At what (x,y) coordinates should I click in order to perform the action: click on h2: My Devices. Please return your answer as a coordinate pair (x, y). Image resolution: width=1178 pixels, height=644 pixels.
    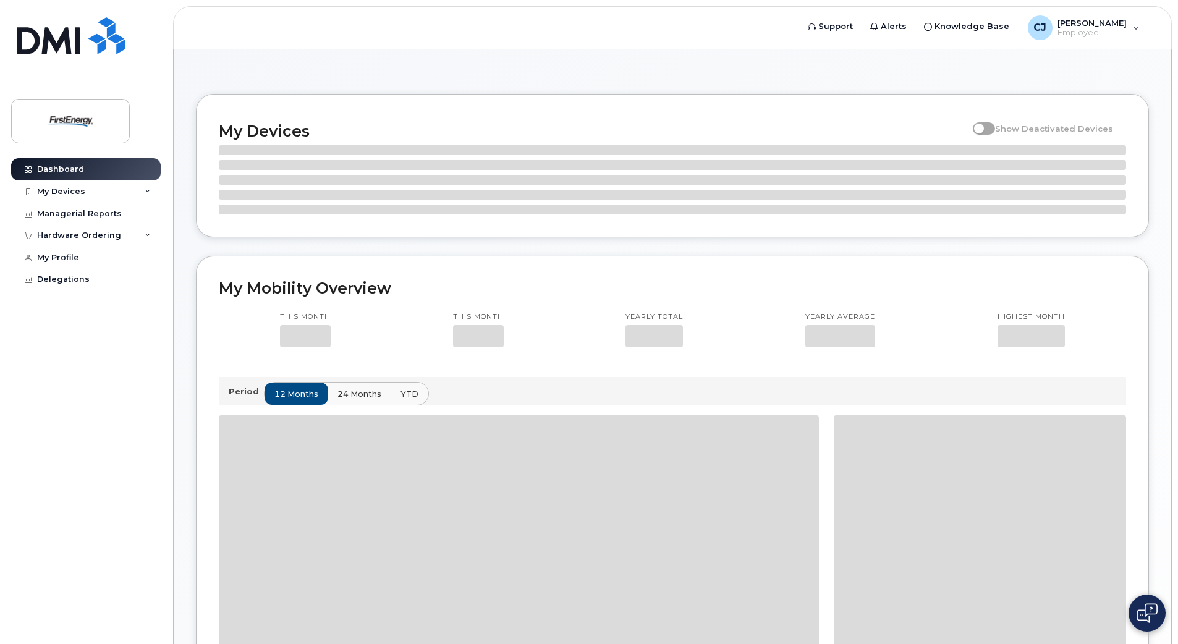
    Looking at the image, I should click on (593, 131).